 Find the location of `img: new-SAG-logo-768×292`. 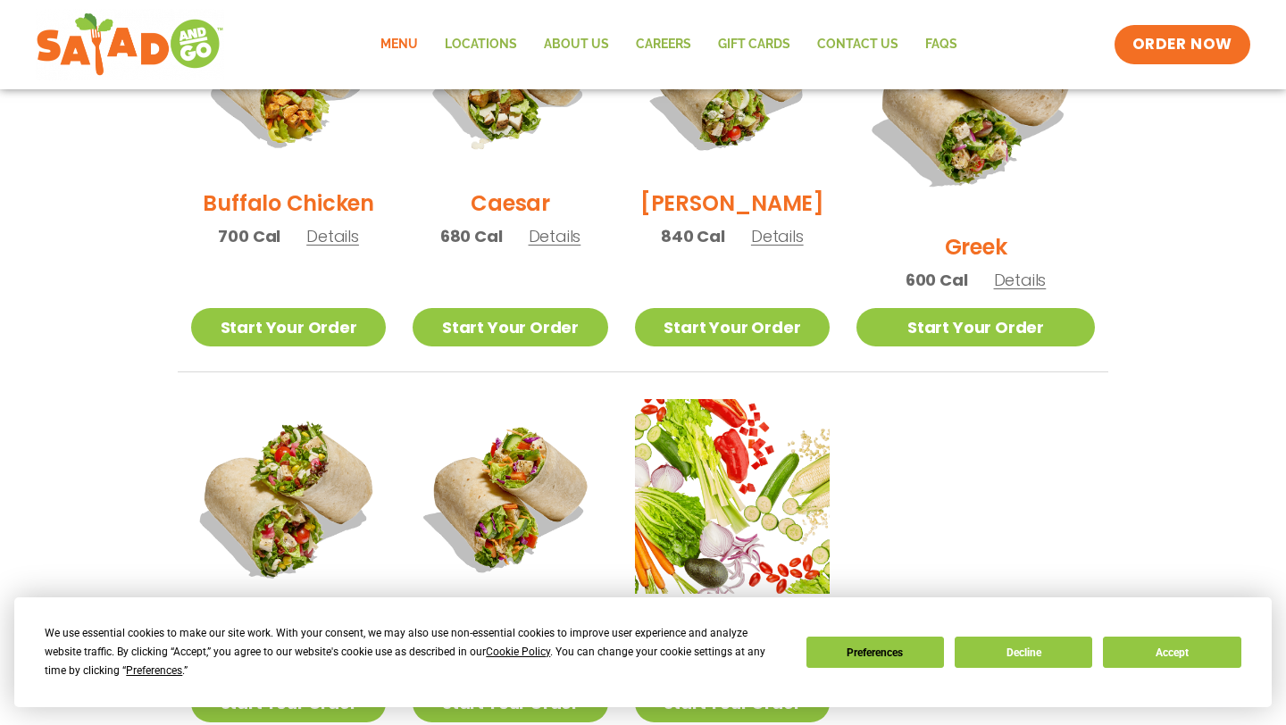

img: new-SAG-logo-768×292 is located at coordinates (129, 45).